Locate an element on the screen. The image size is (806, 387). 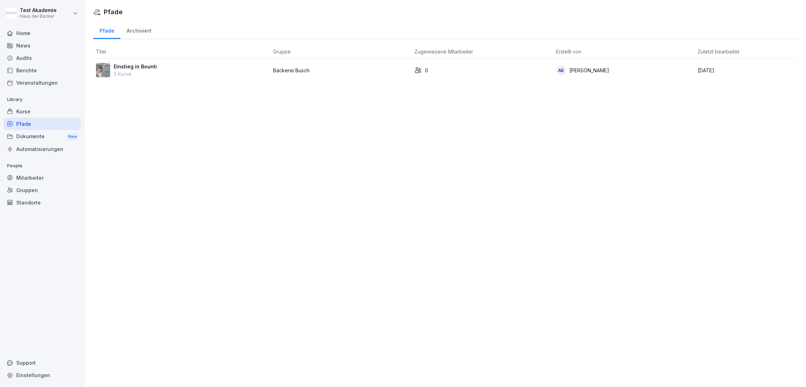
span: Zuletzt bearbeitet is located at coordinates (718, 51).